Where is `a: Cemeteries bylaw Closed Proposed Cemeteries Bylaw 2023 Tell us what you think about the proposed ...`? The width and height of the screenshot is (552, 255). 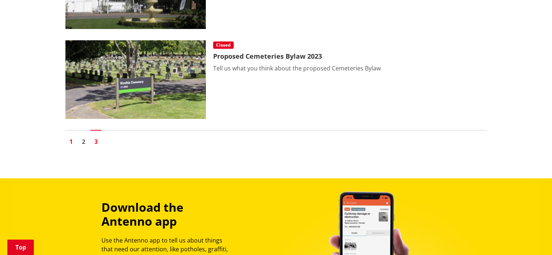 a: Cemeteries bylaw Closed Proposed Cemeteries Bylaw 2023 Tell us what you think about the proposed ... is located at coordinates (276, 79).